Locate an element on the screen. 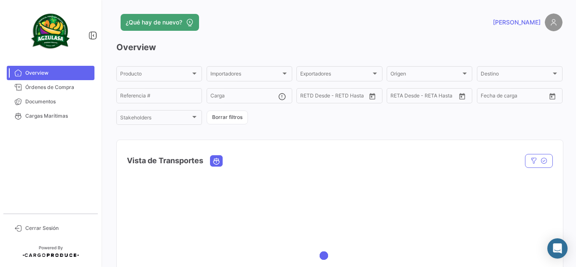 This screenshot has height=267, width=576. span: Stakeholders is located at coordinates (155, 119).